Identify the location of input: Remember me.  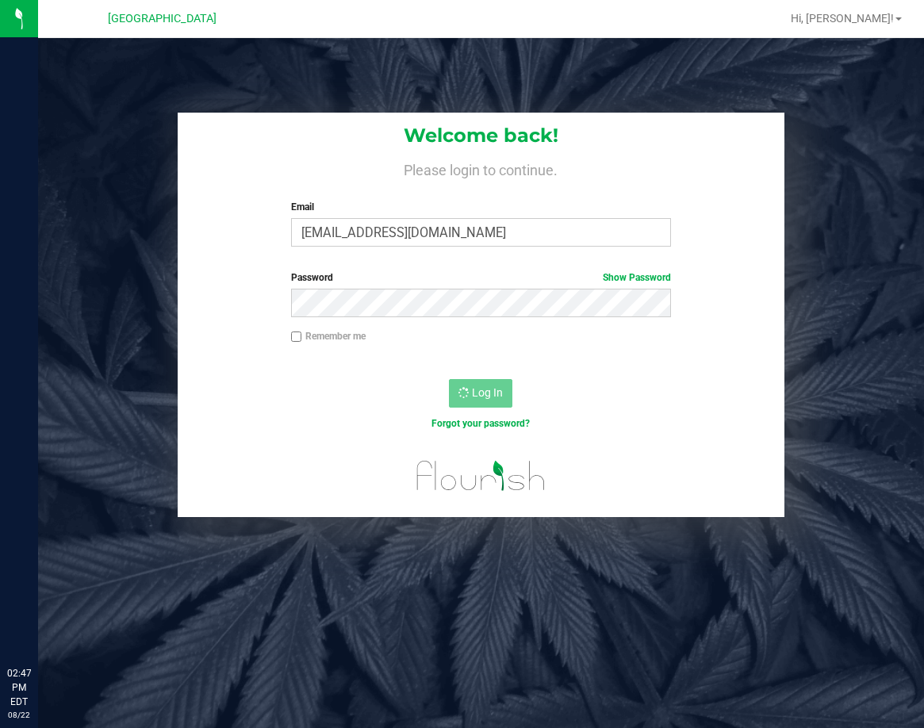
(297, 337).